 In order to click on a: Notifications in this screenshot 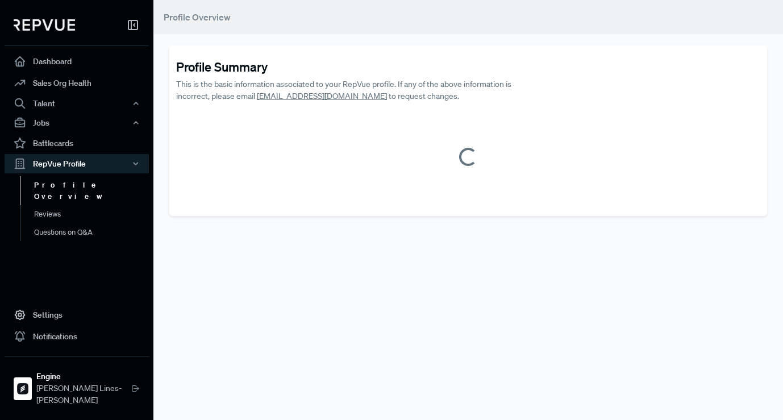, I will do `click(77, 336)`.